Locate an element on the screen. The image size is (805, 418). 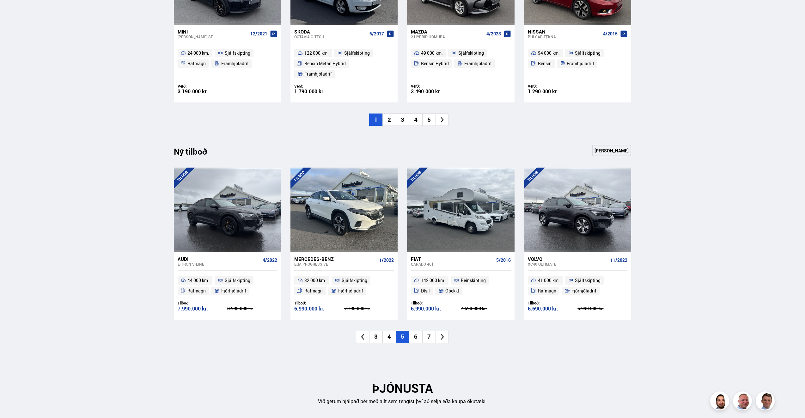
div: 3.490.000 kr. is located at coordinates (436, 91).